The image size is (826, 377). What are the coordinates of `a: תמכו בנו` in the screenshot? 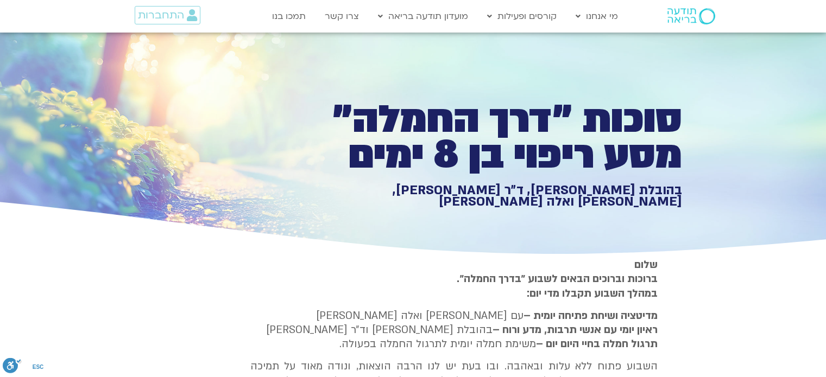 It's located at (289, 16).